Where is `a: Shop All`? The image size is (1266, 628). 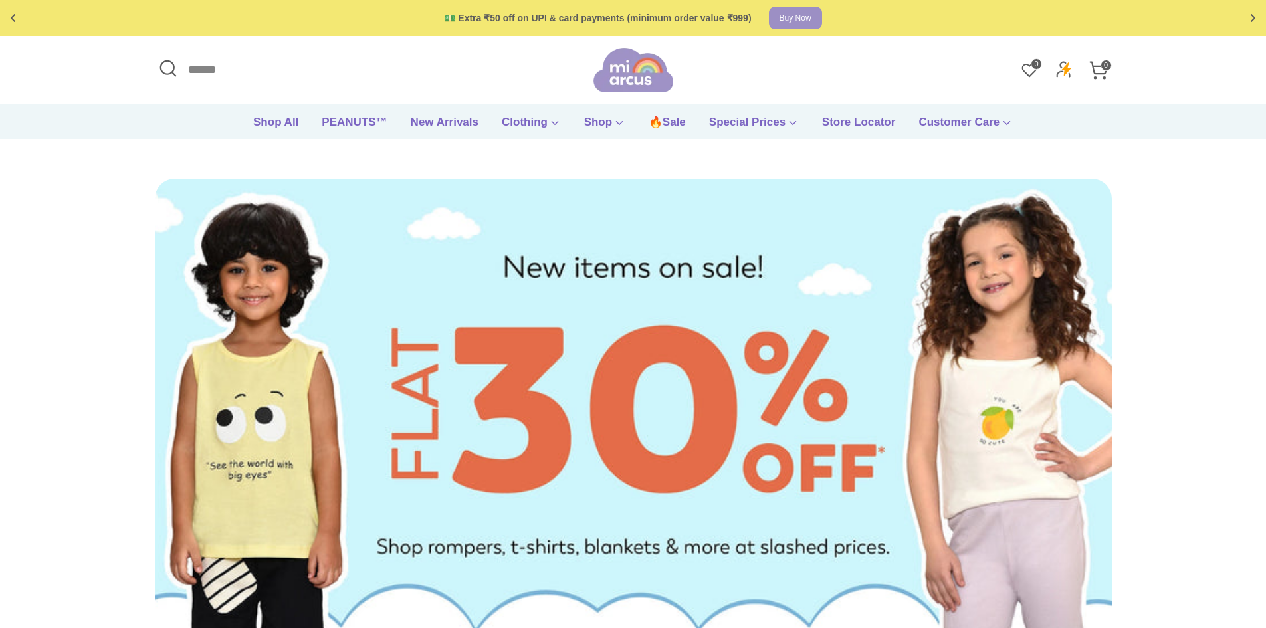
a: Shop All is located at coordinates (276, 126).